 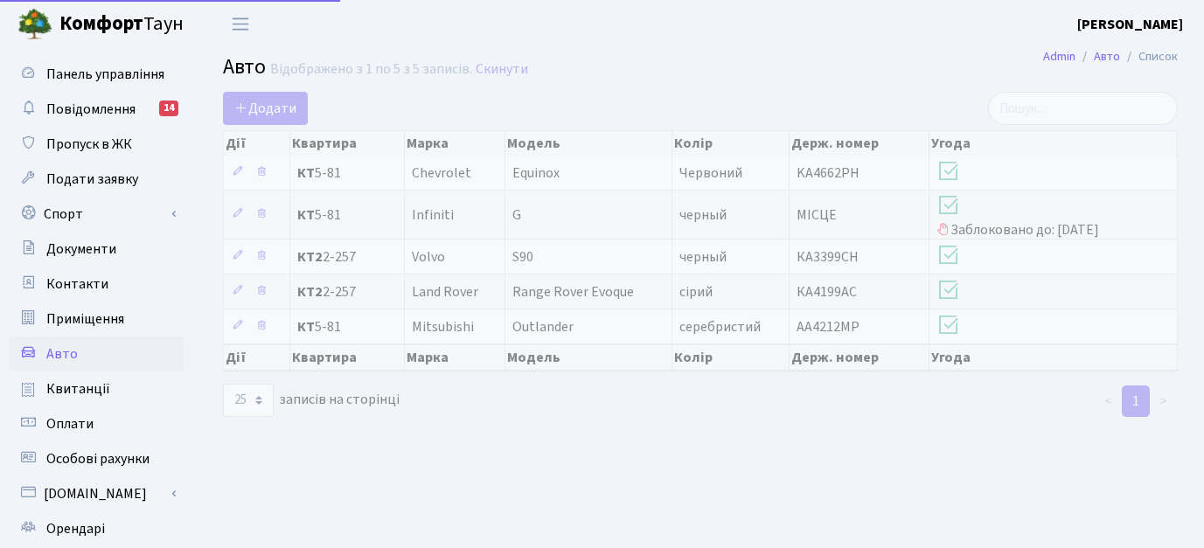 I want to click on label: записів на сторінці, so click(x=311, y=400).